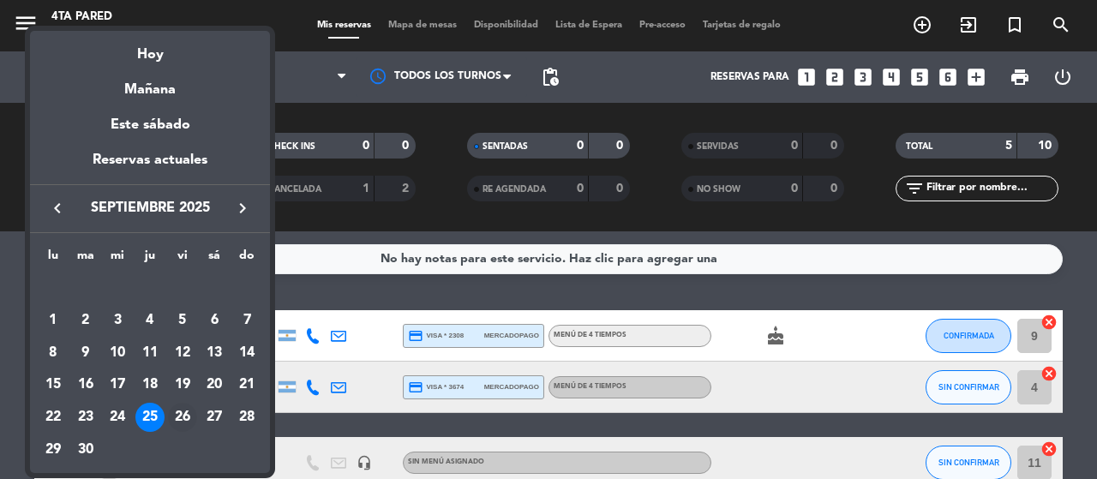 The image size is (1097, 479). What do you see at coordinates (243, 208) in the screenshot?
I see `button: keyboard_arrow_right` at bounding box center [243, 208].